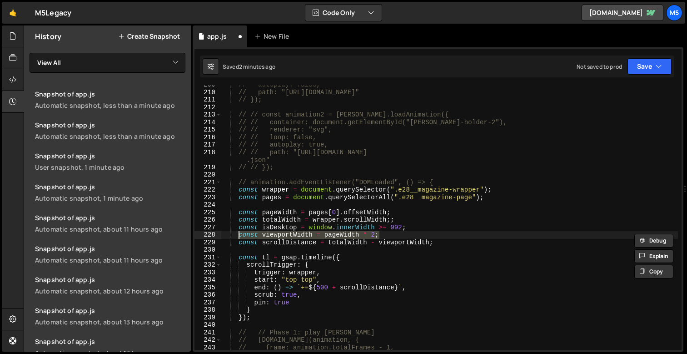 The width and height of the screenshot is (687, 354). I want to click on div: 222, so click(208, 190).